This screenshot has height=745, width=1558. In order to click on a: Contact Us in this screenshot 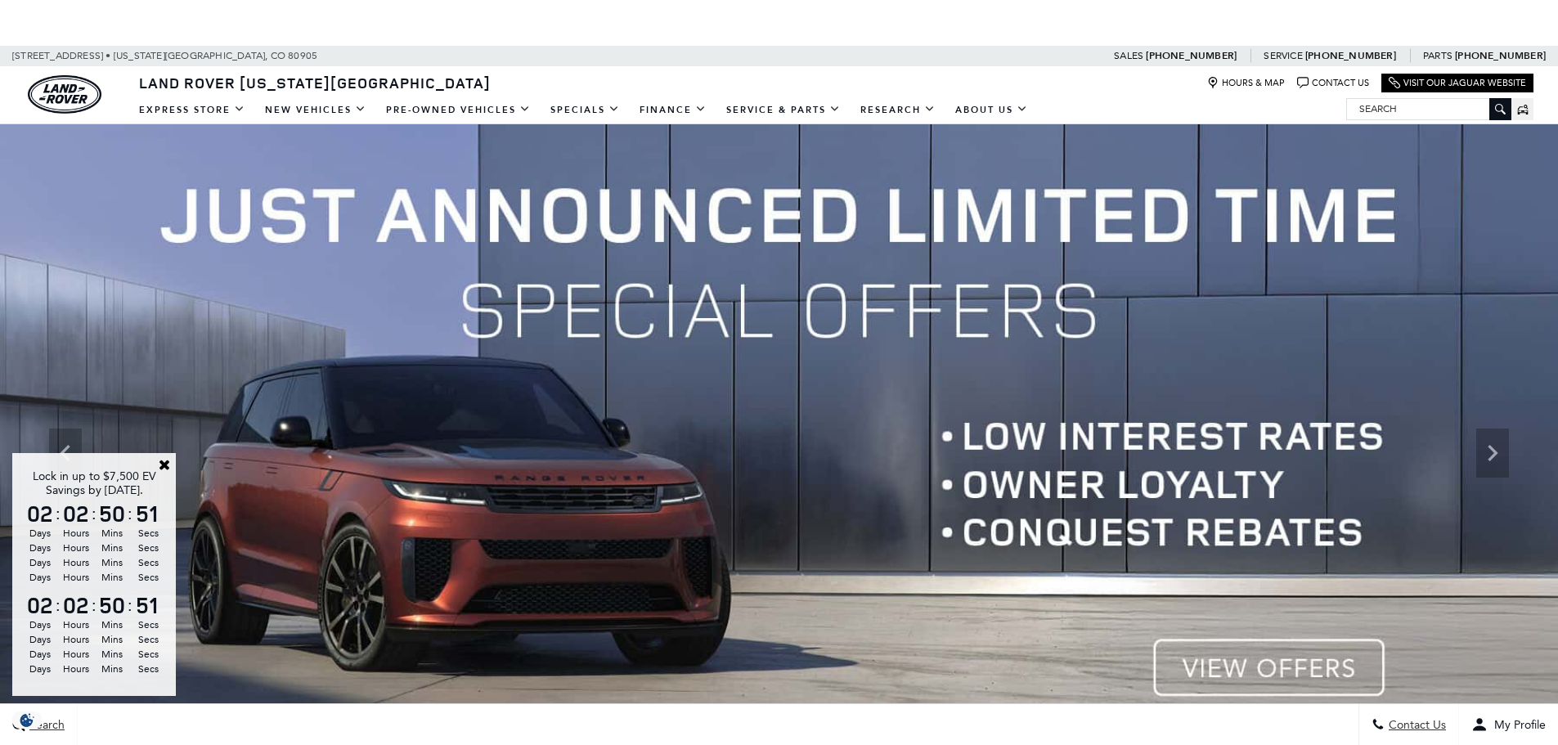, I will do `click(1333, 83)`.